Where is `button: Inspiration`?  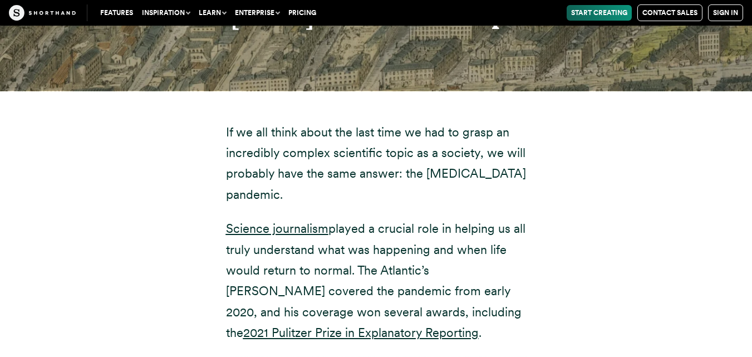 button: Inspiration is located at coordinates (166, 13).